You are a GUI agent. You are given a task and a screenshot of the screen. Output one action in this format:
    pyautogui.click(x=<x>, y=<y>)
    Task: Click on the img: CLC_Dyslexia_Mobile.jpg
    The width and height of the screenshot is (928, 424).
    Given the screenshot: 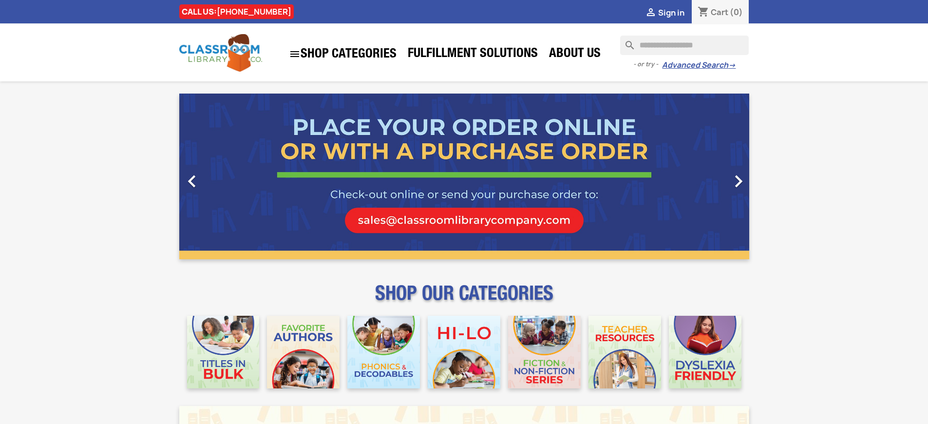 What is the action you would take?
    pyautogui.click(x=705, y=352)
    